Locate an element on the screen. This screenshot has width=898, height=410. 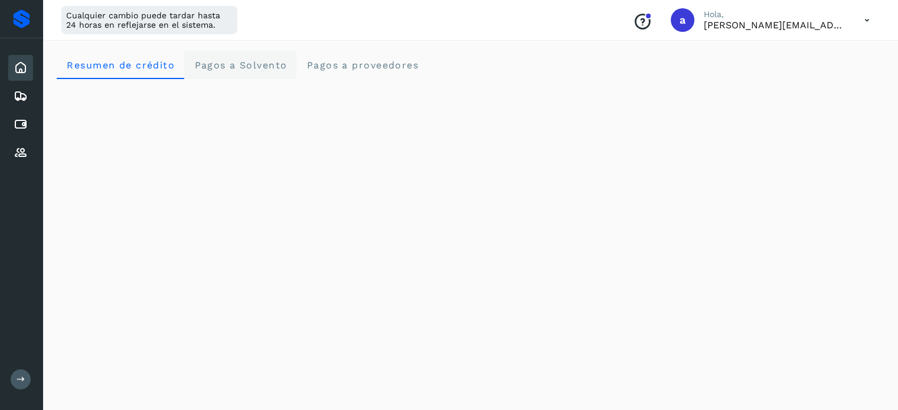
div: Cuentas por pagar is located at coordinates (21, 125).